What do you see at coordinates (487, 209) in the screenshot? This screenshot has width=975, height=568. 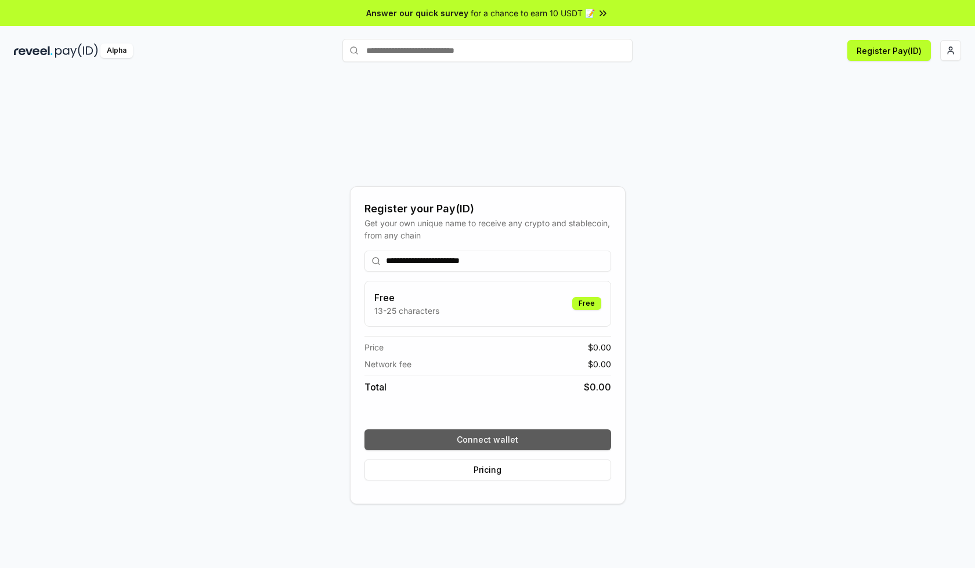 I see `div: Register your Pay(ID)` at bounding box center [487, 209].